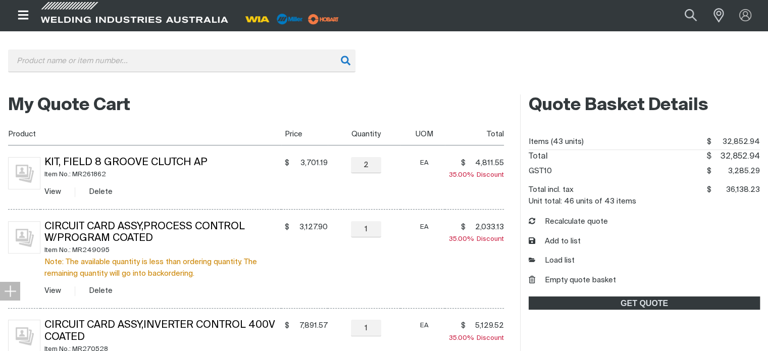 The height and width of the screenshot is (351, 768). What do you see at coordinates (144, 232) in the screenshot?
I see `a: Circuit Card Assy,Process Control W/Program Coated` at bounding box center [144, 232].